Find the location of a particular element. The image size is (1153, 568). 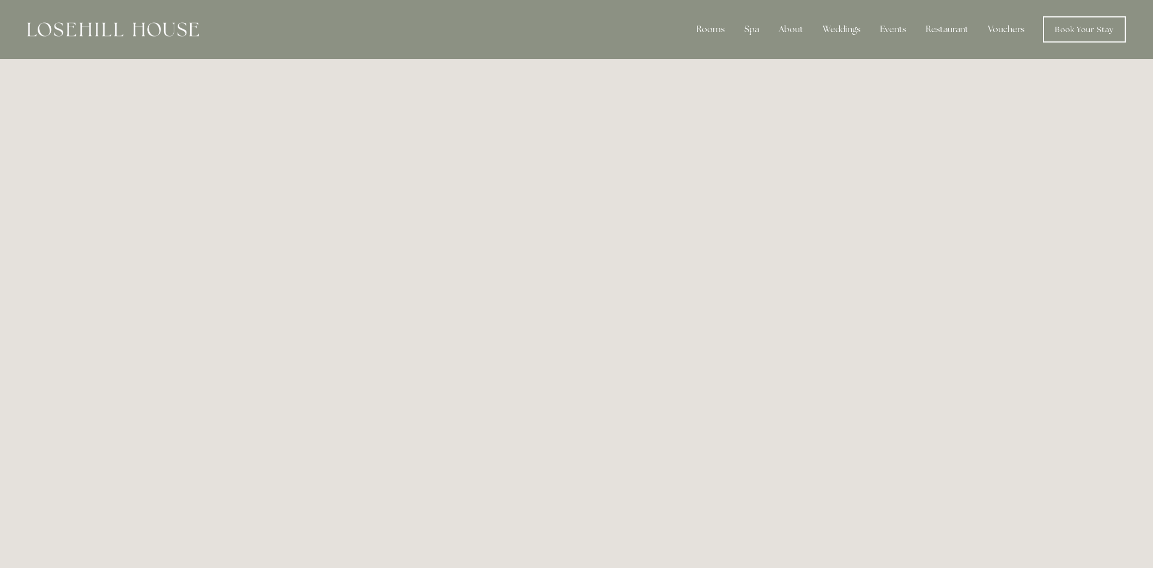

div: Spa is located at coordinates (751, 29).